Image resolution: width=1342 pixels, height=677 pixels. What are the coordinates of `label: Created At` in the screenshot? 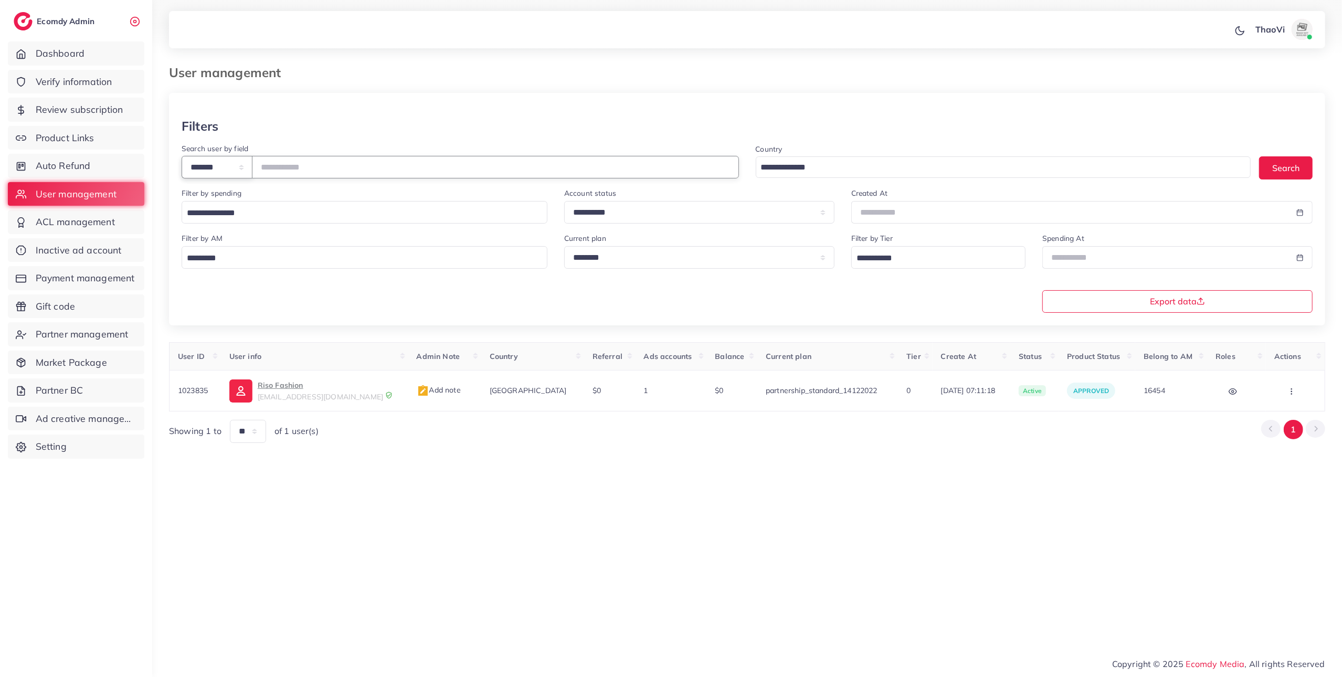 It's located at (870, 193).